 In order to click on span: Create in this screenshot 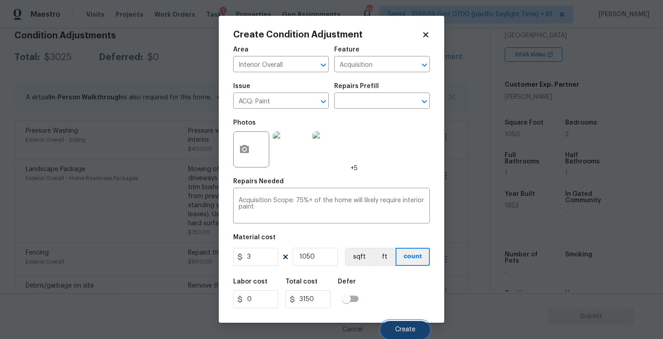, I will do `click(405, 329)`.